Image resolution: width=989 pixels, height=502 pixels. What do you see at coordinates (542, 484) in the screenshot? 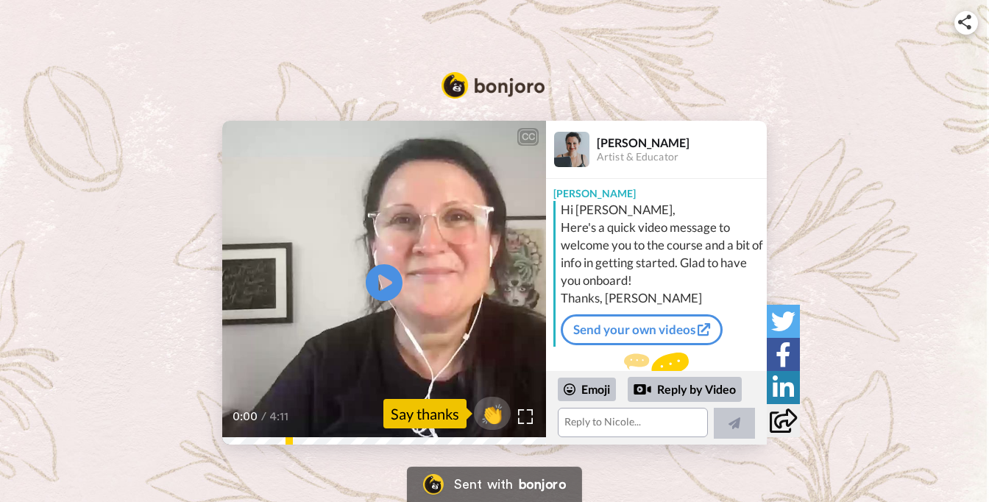
I see `div: bonjoro` at bounding box center [542, 484].